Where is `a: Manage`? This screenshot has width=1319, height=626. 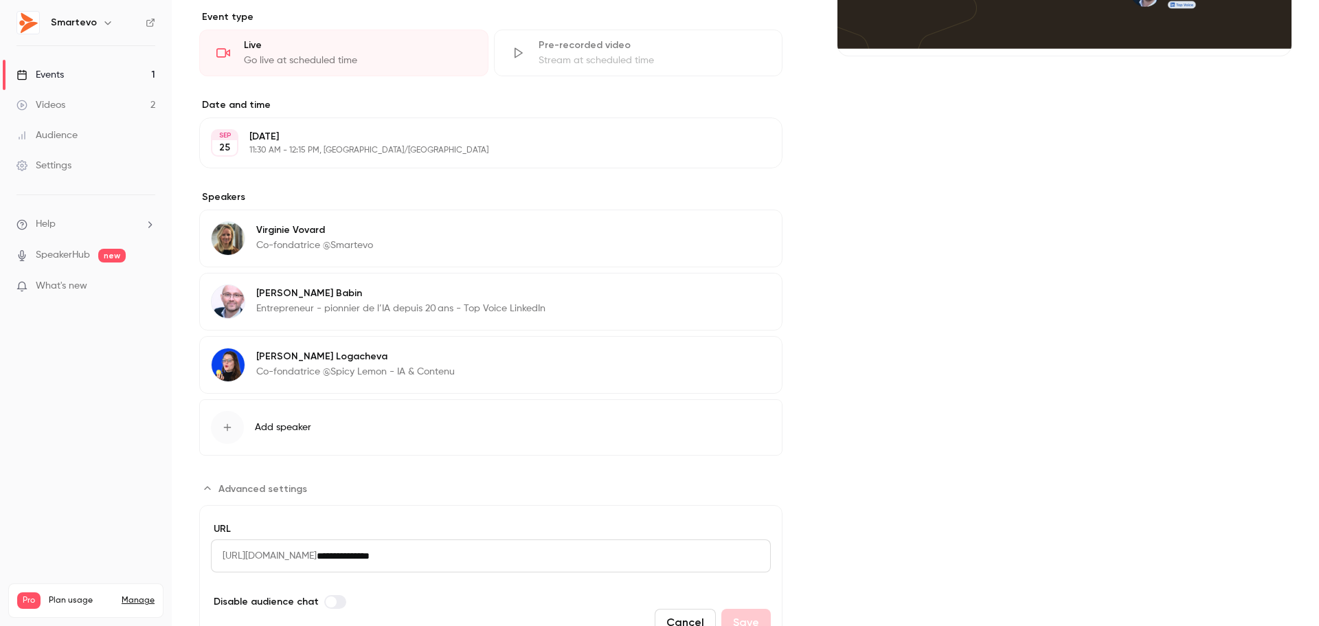
a: Manage is located at coordinates (138, 600).